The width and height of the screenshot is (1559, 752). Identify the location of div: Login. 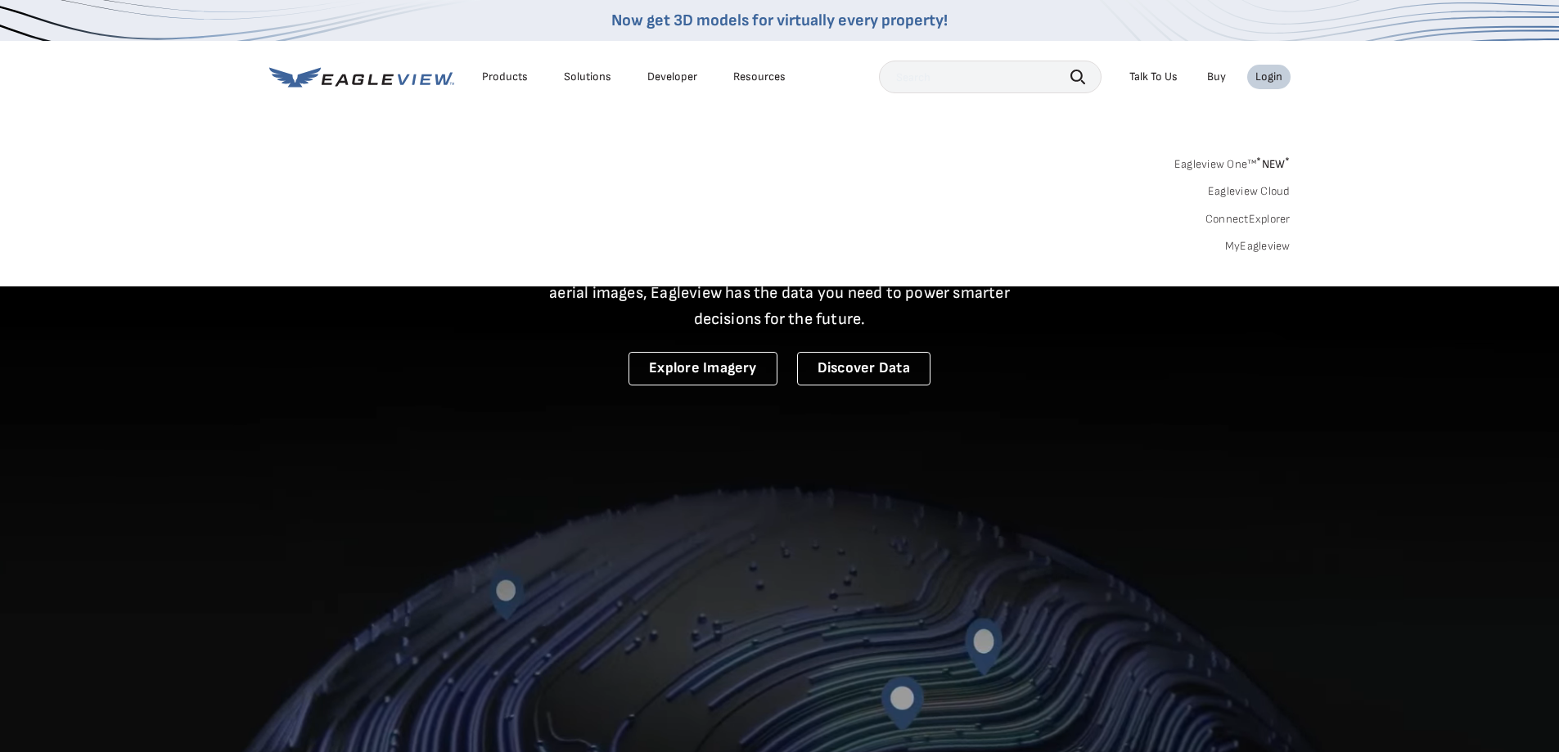
(1268, 77).